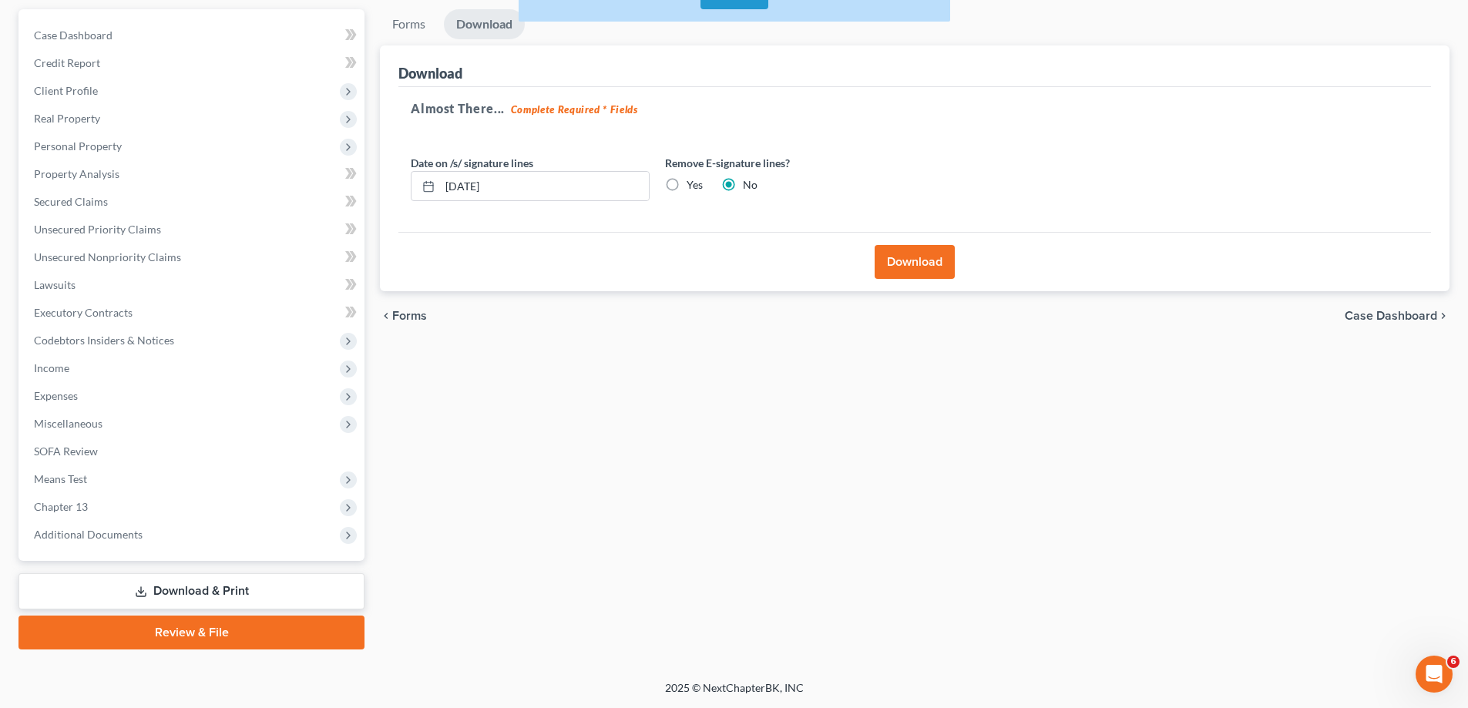 Image resolution: width=1468 pixels, height=708 pixels. What do you see at coordinates (88, 534) in the screenshot?
I see `span: Additional Documents` at bounding box center [88, 534].